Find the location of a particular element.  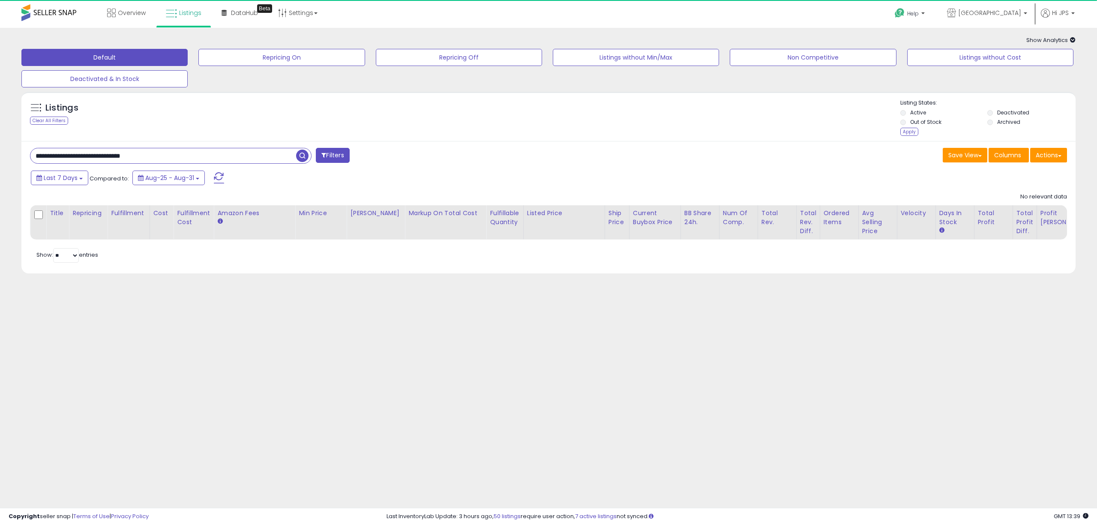

div: Total Rev. is located at coordinates (777, 218).